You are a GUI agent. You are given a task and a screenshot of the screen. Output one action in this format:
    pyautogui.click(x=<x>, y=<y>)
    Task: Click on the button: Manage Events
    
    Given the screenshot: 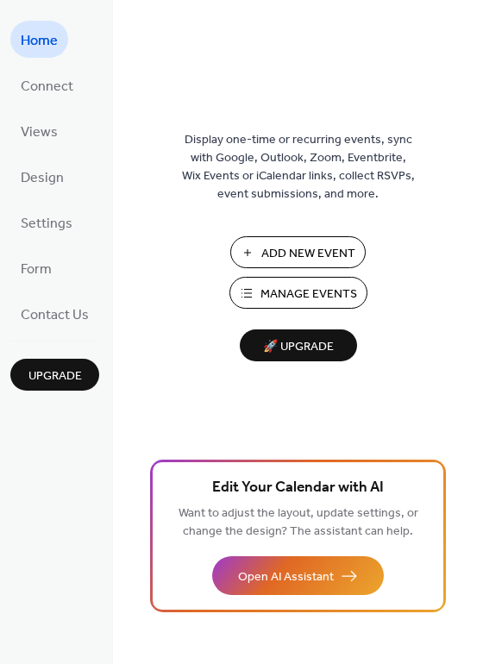 What is the action you would take?
    pyautogui.click(x=298, y=292)
    